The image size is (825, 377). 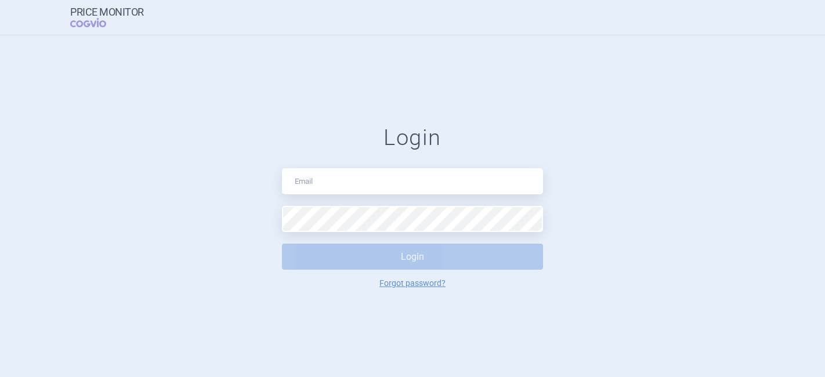 What do you see at coordinates (412, 283) in the screenshot?
I see `a: Forgot password?` at bounding box center [412, 283].